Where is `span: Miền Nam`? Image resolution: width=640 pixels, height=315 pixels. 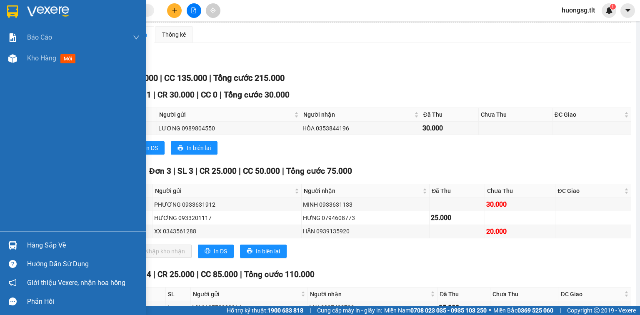 span: Miền Nam is located at coordinates (436, 311).